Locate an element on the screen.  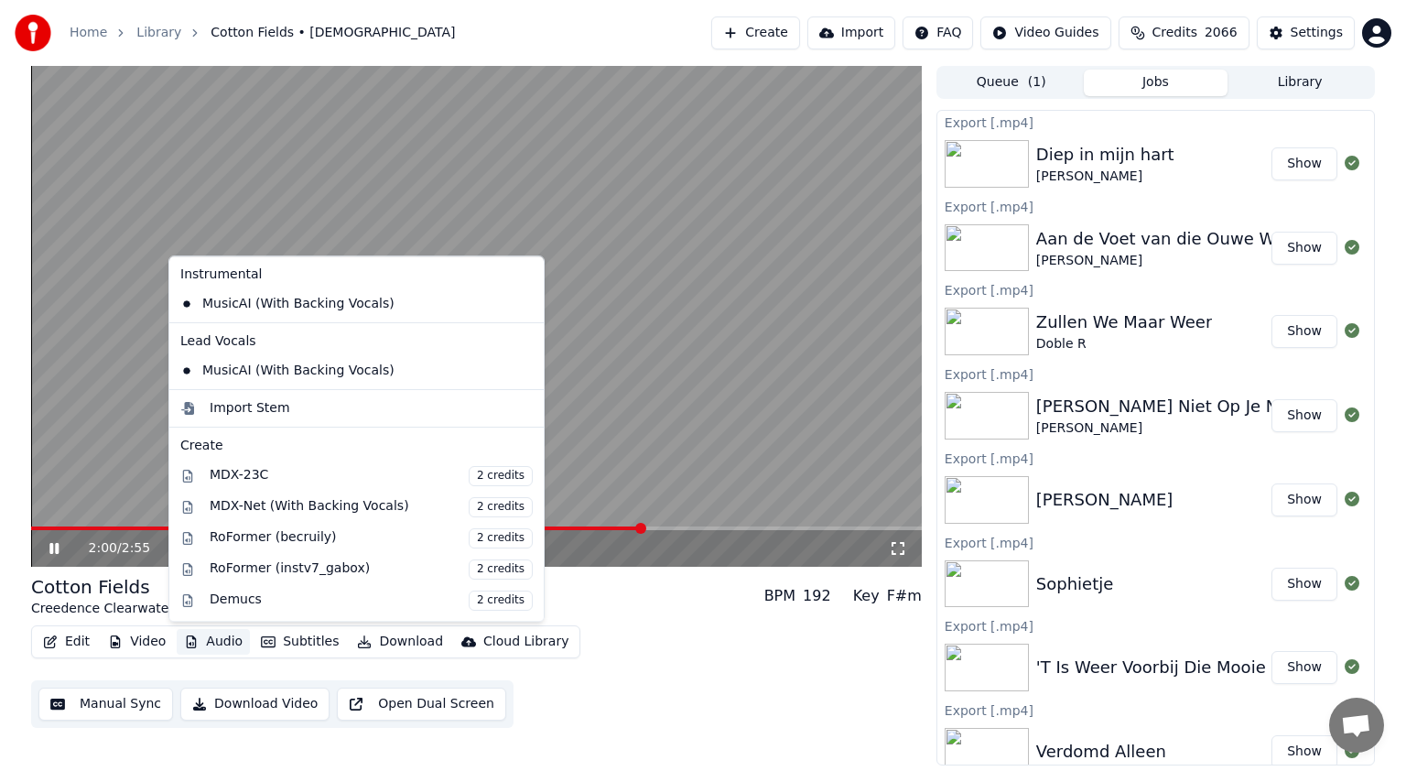
div: RoFormer (becruily) is located at coordinates (371, 538).